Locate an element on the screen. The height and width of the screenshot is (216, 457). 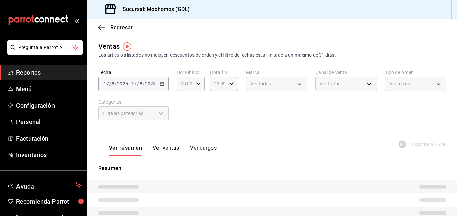
span: Ver todas is located at coordinates (260, 84).